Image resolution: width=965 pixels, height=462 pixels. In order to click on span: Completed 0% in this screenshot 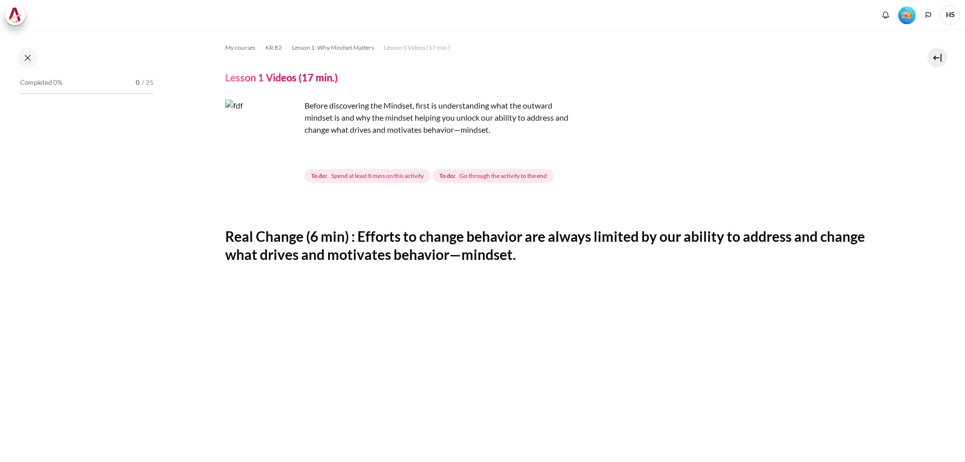, I will do `click(41, 83)`.